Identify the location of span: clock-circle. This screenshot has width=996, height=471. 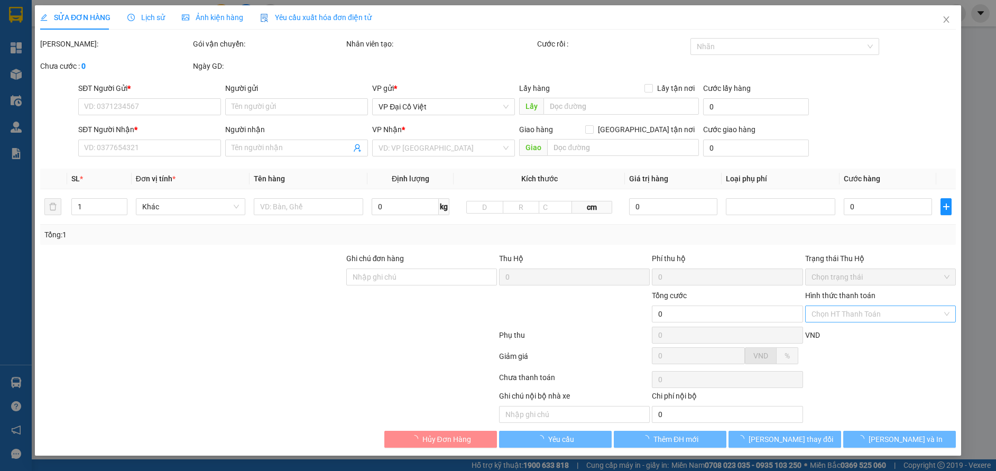
(131, 17).